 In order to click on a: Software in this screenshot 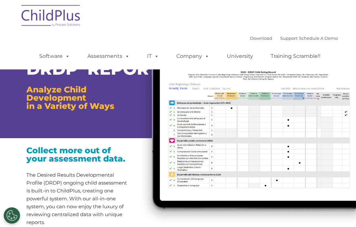, I will do `click(54, 56)`.